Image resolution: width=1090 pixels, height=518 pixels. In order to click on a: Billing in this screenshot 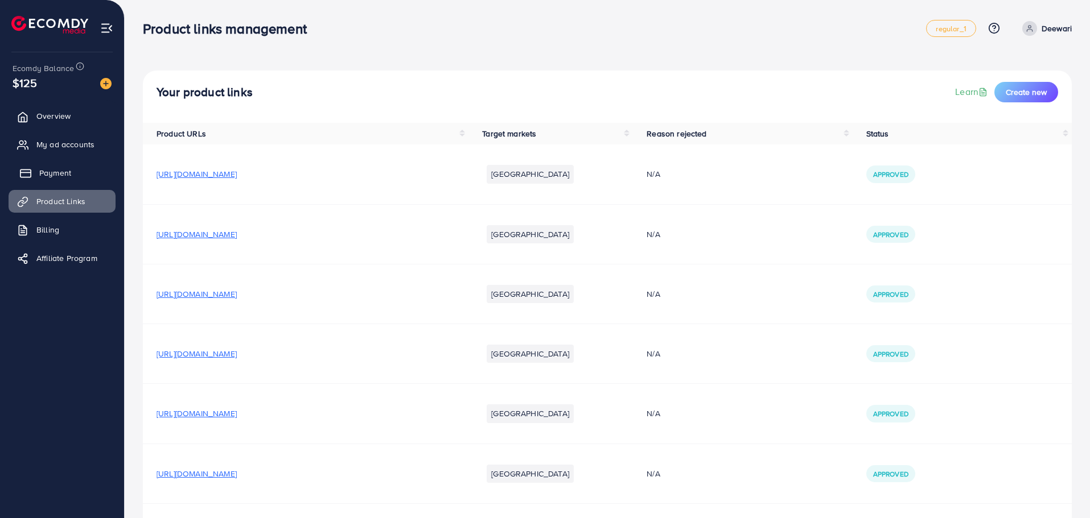, I will do `click(62, 230)`.